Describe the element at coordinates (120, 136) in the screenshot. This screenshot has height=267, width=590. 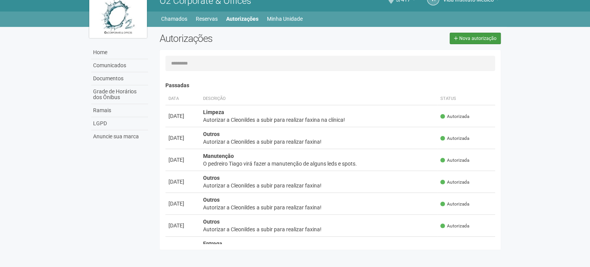
I see `a: Anuncie sua marca` at that location.